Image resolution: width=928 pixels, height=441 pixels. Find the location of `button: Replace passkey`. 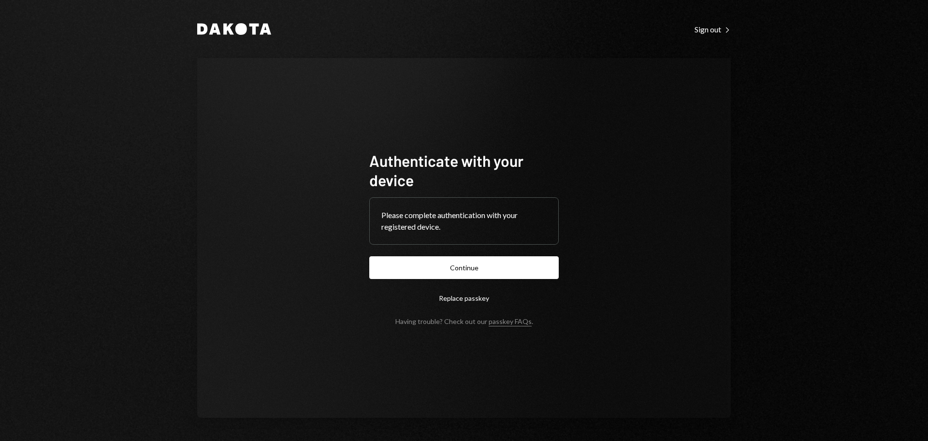

button: Replace passkey is located at coordinates (464, 298).